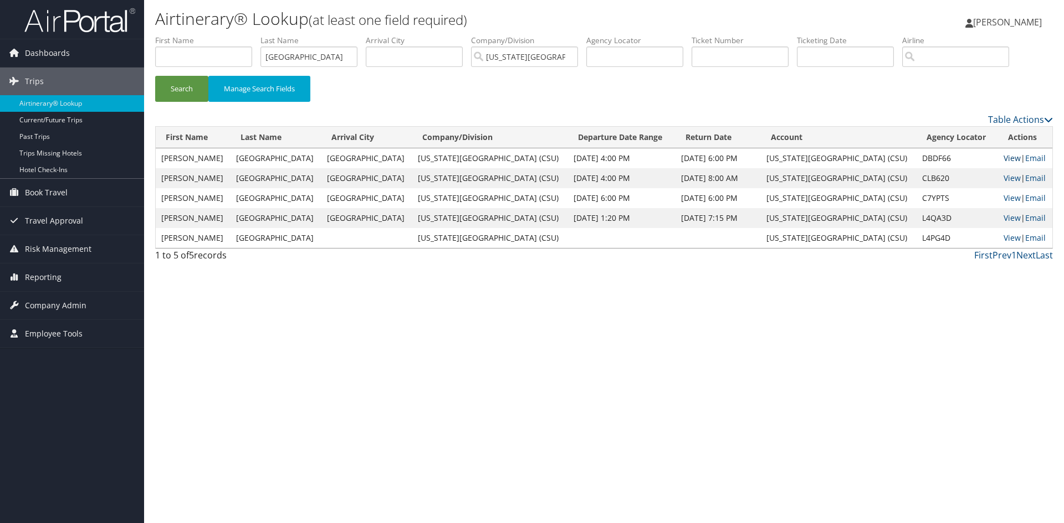 The image size is (1064, 523). What do you see at coordinates (193, 137) in the screenshot?
I see `th: First Name: activate to sort column ascending` at bounding box center [193, 137].